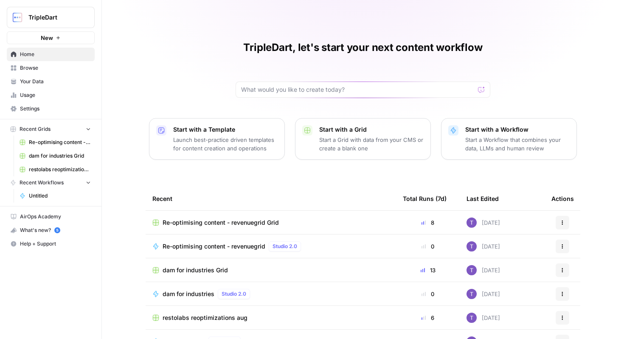 Image resolution: width=624 pixels, height=339 pixels. What do you see at coordinates (55, 109) in the screenshot?
I see `span: Settings` at bounding box center [55, 109].